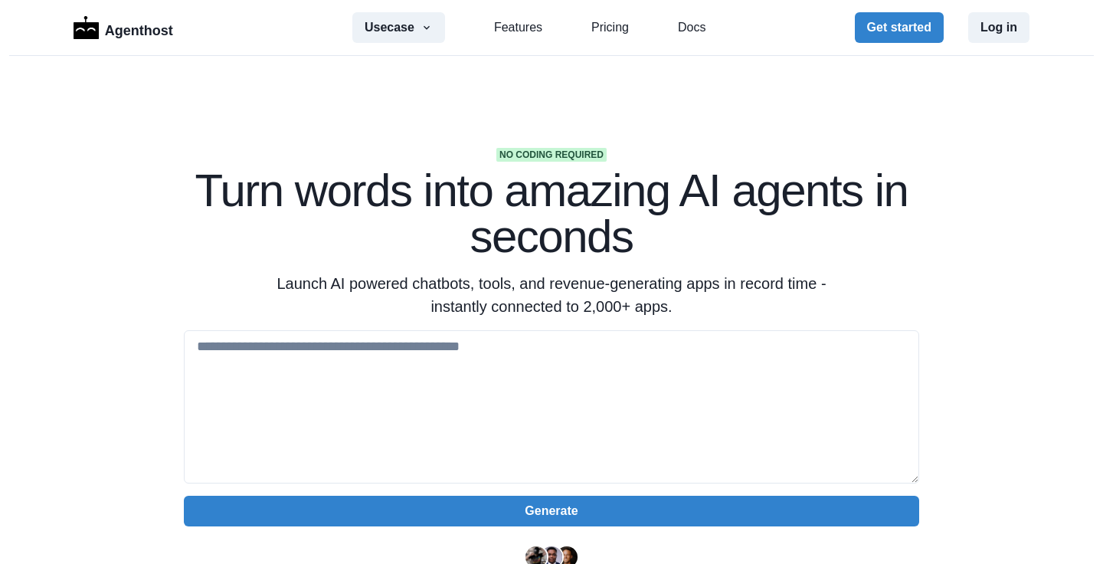 This screenshot has height=564, width=1103. Describe the element at coordinates (86, 28) in the screenshot. I see `img: Logo` at that location.